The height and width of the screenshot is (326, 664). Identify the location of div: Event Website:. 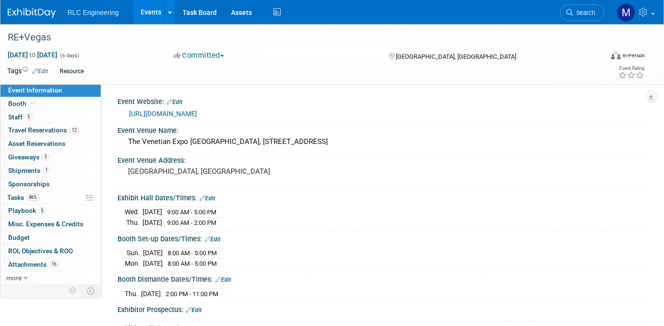
(381, 101).